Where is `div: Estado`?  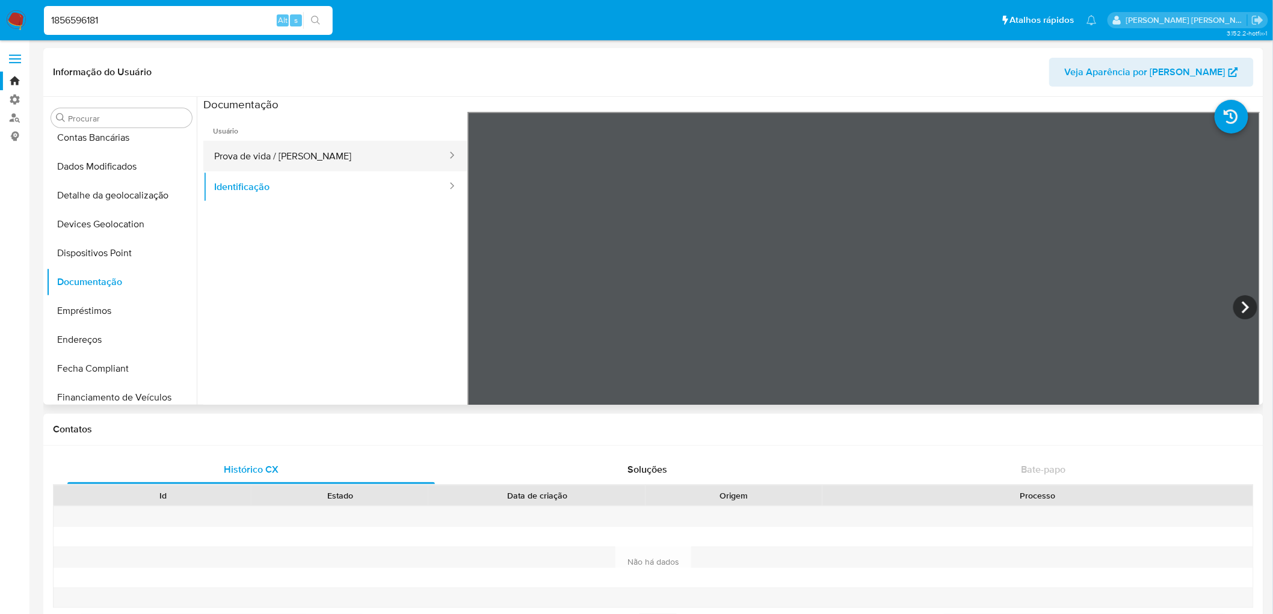
div: Estado is located at coordinates (340, 496).